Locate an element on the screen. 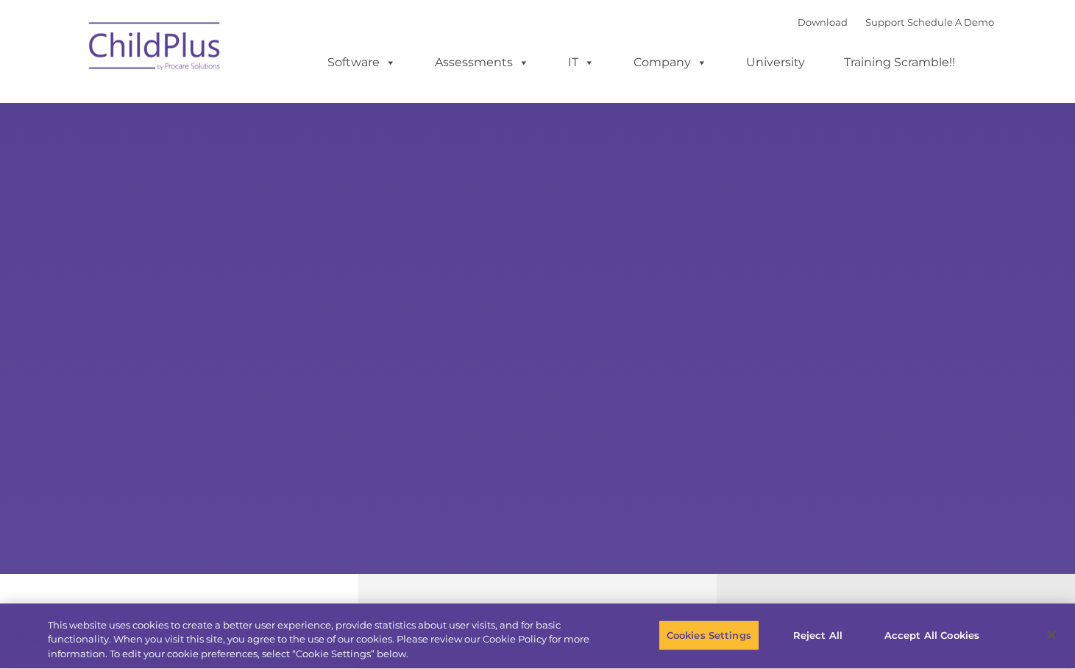 The height and width of the screenshot is (669, 1075). button: Close is located at coordinates (1051, 635).